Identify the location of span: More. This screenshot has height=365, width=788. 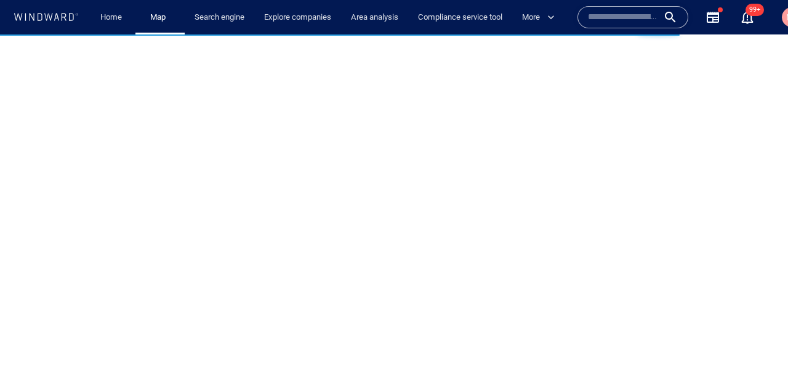
(538, 17).